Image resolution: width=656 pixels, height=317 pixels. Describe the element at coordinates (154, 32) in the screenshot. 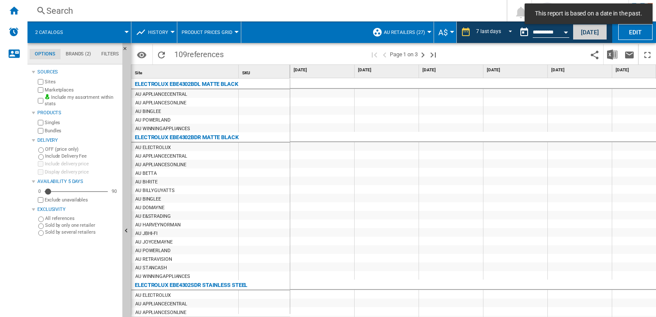

I see `div: History` at that location.